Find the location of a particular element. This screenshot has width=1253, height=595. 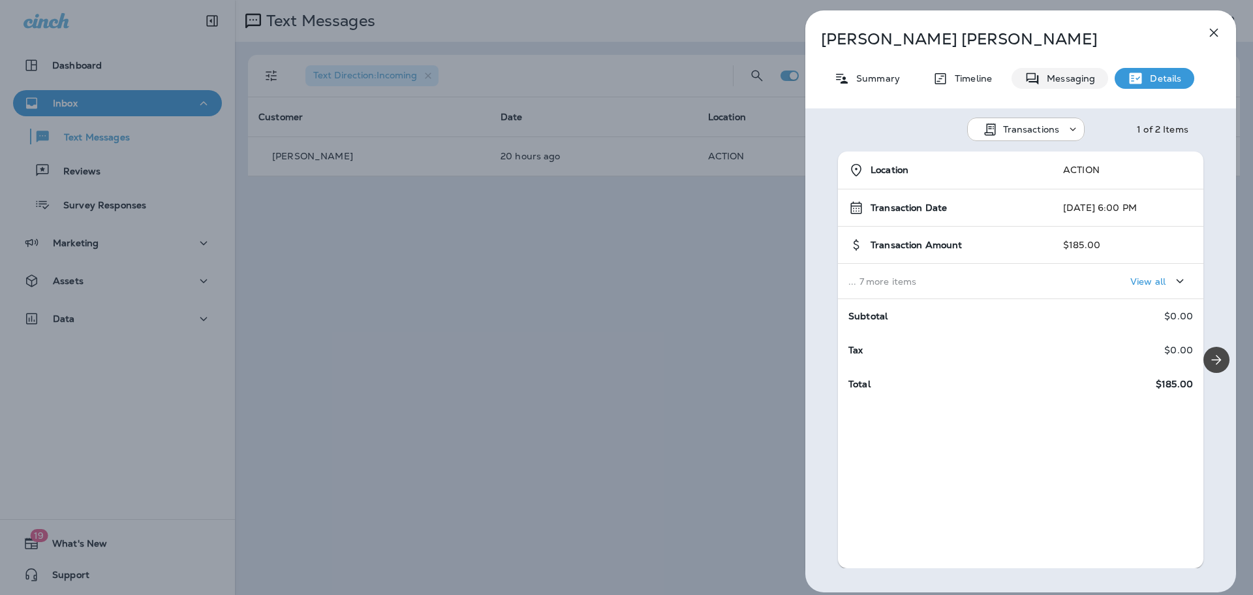

p: Transactions is located at coordinates (1031, 129).